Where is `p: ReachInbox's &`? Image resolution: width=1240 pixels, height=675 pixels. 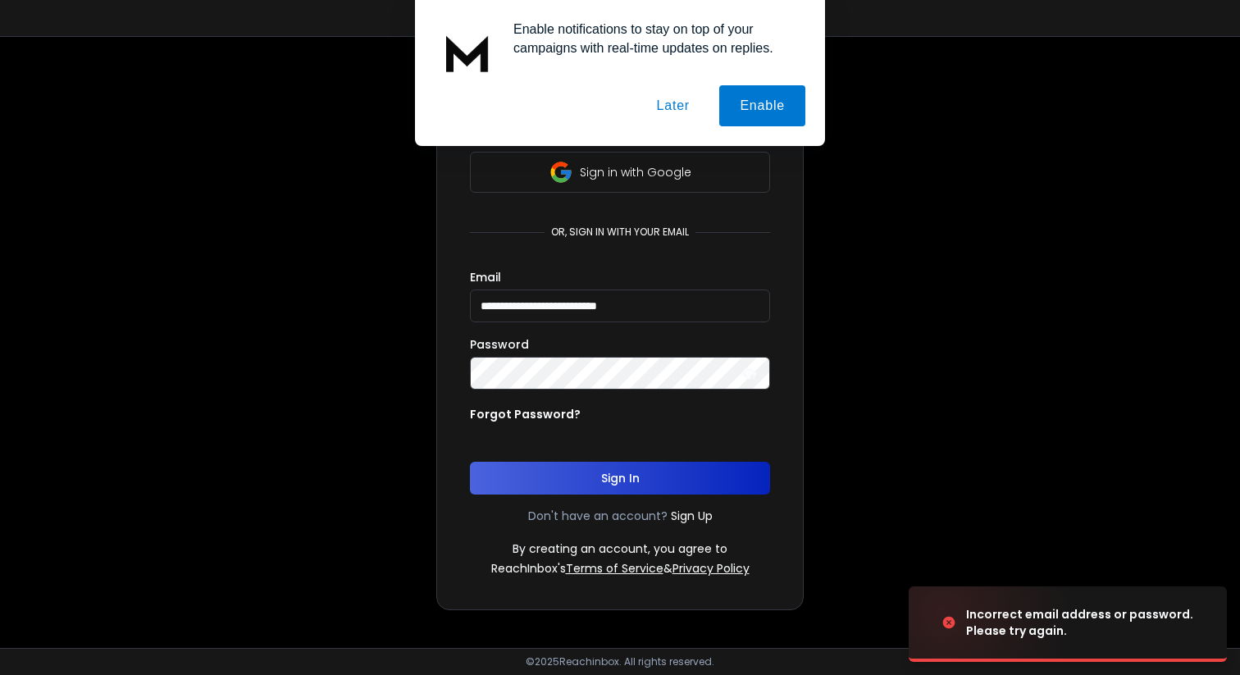 p: ReachInbox's & is located at coordinates (620, 568).